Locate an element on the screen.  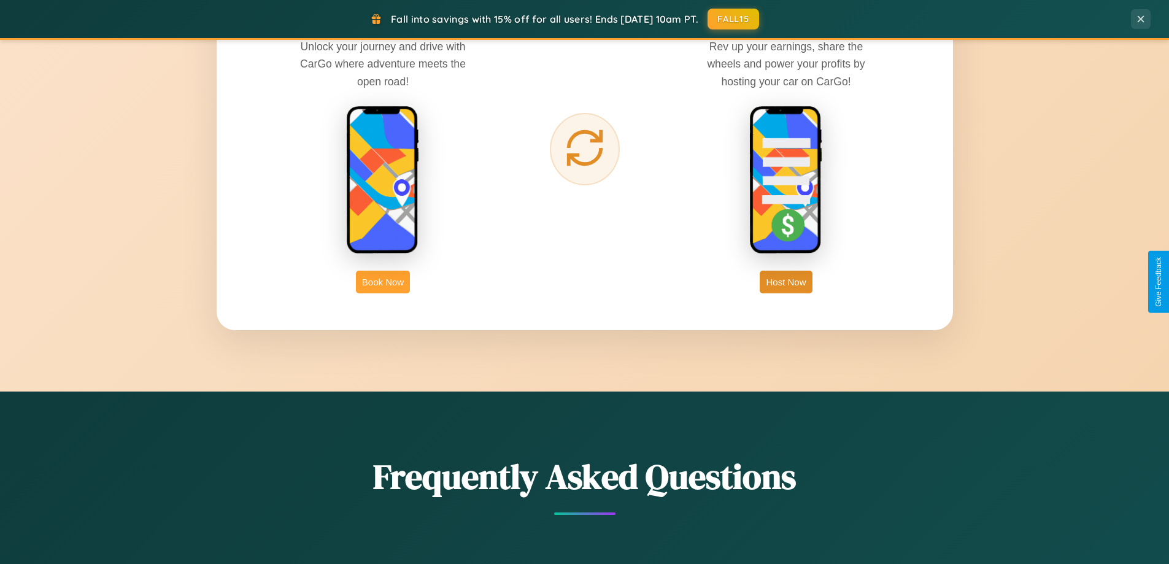
p: Unlock your journey and drive with CarGo where adventure meets the open road! is located at coordinates (383, 64).